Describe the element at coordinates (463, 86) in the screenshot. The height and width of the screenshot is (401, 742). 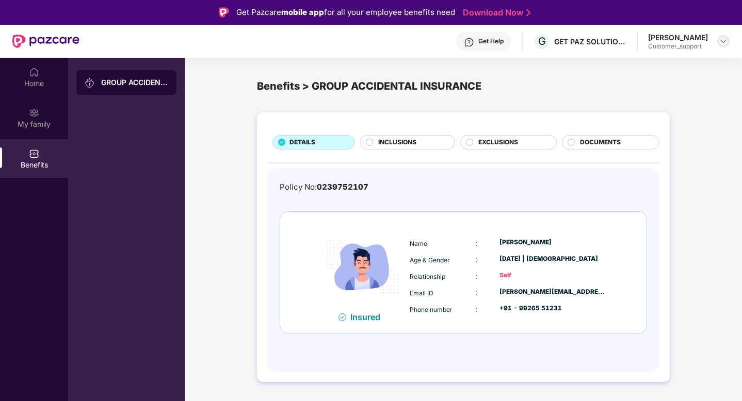
I see `div: Benefits > GROUP ACCIDENTAL INSURANCE` at that location.